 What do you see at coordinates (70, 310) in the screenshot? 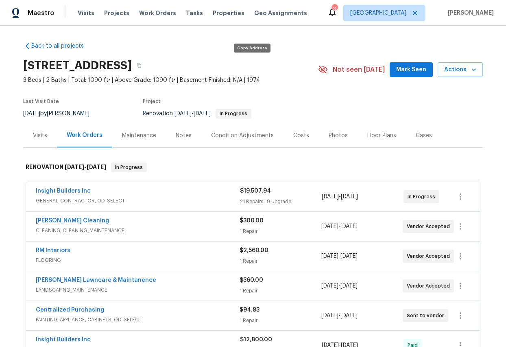
I see `a: Centralized Purchasing` at bounding box center [70, 310].